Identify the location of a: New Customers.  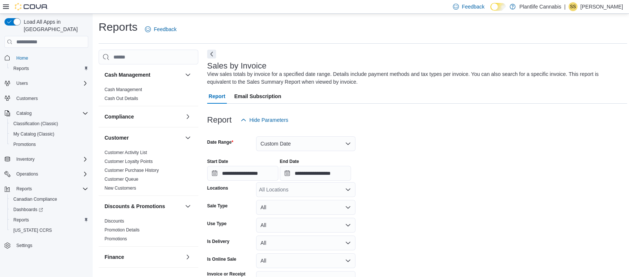
(120, 188).